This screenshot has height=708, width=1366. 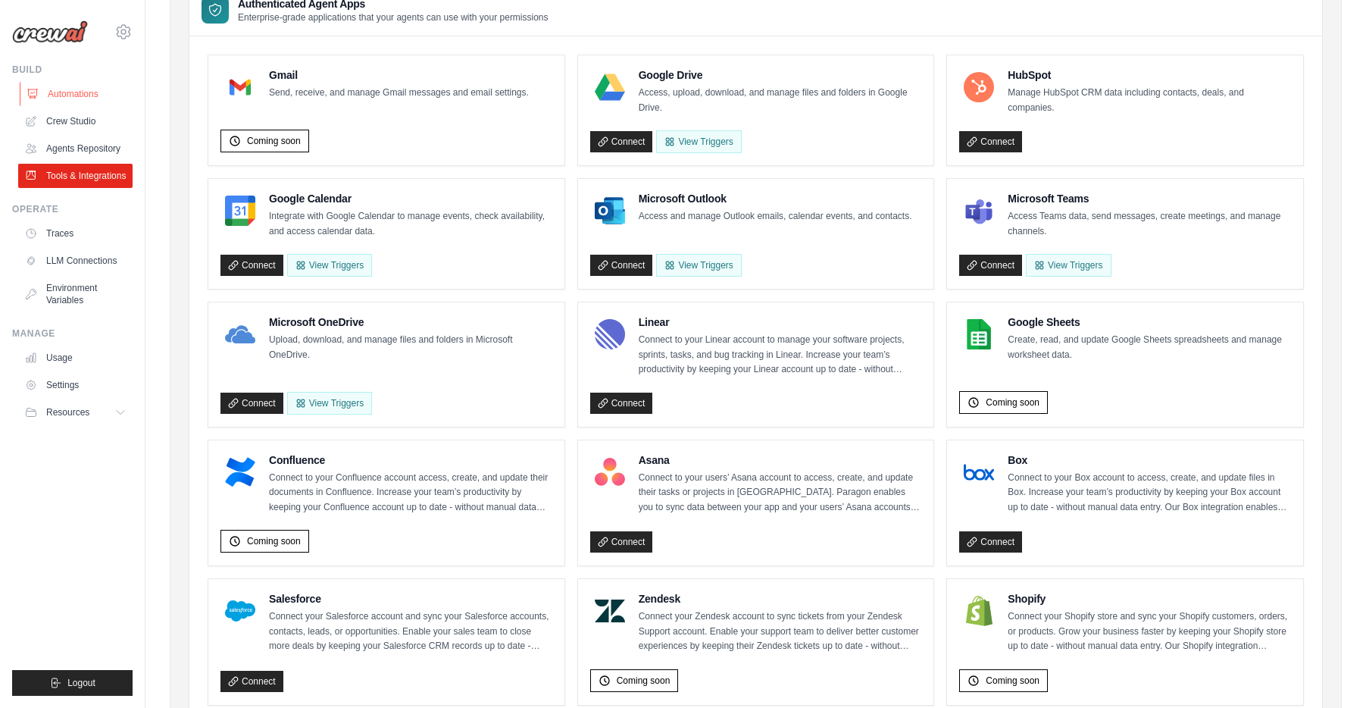 I want to click on h4: HubSpot, so click(x=1150, y=75).